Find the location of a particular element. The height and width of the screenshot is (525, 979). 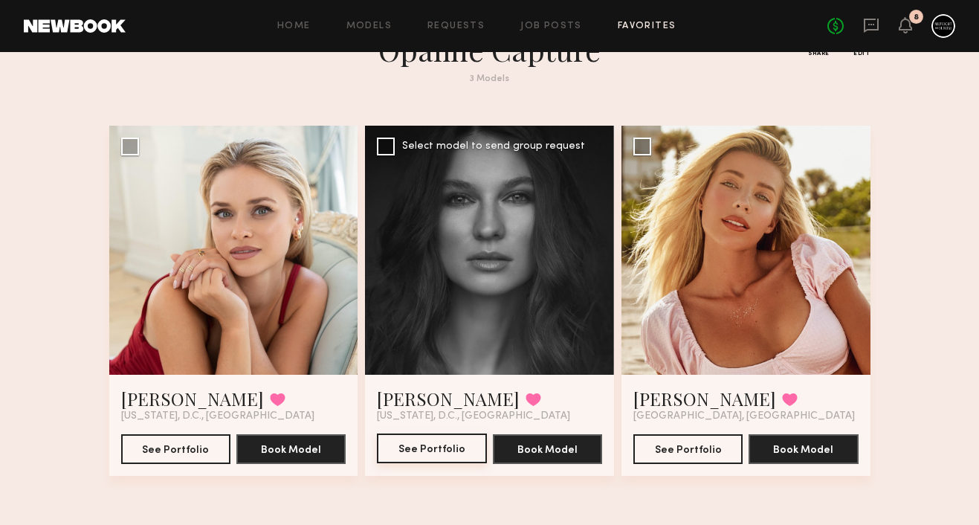

span: Share is located at coordinates (819, 54).